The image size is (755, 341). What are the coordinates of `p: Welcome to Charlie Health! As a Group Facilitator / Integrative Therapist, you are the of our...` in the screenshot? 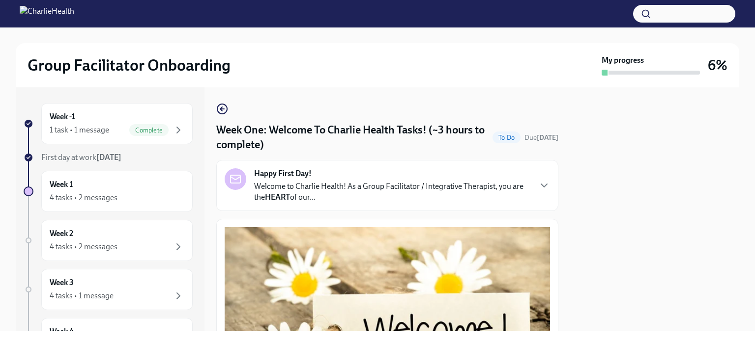 It's located at (392, 192).